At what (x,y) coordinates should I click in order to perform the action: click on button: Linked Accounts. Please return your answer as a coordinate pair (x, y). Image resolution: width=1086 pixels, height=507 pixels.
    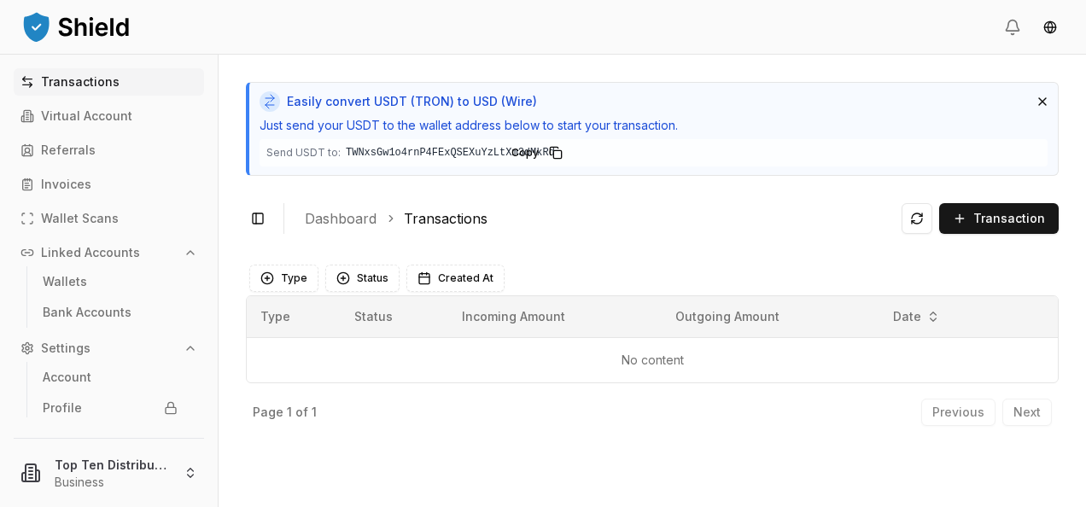
    Looking at the image, I should click on (108, 253).